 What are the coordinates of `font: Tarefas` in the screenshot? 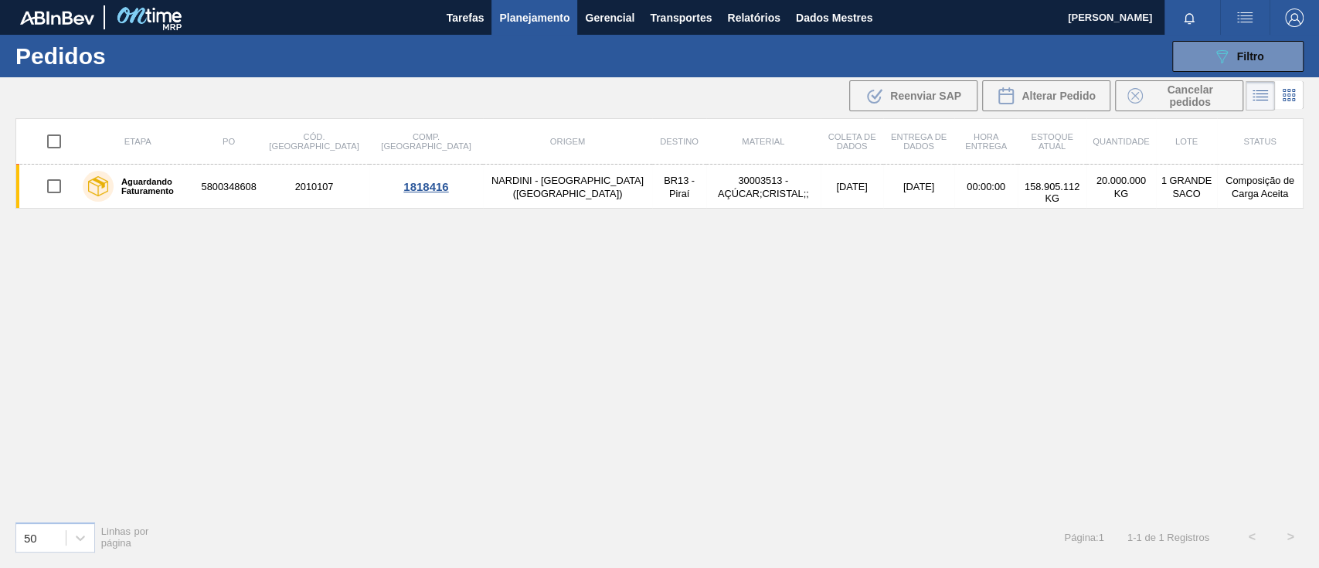 It's located at (465, 18).